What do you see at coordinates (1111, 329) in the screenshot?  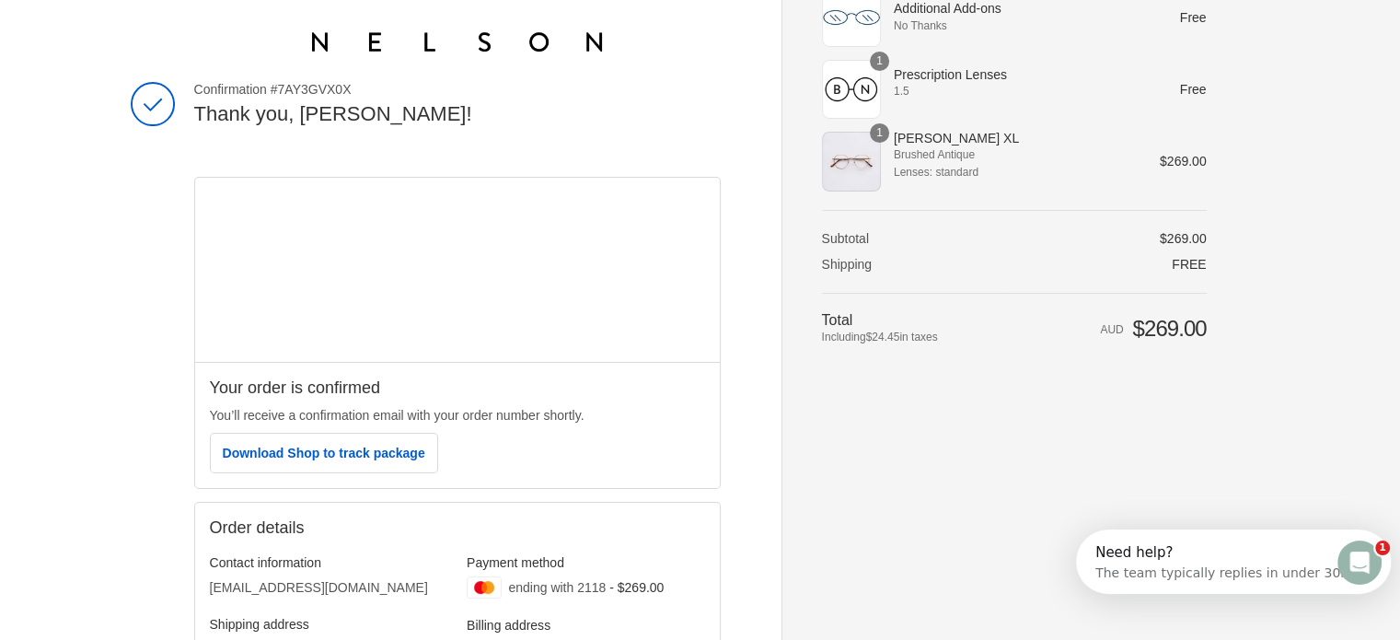 I see `span: AUD` at bounding box center [1111, 329].